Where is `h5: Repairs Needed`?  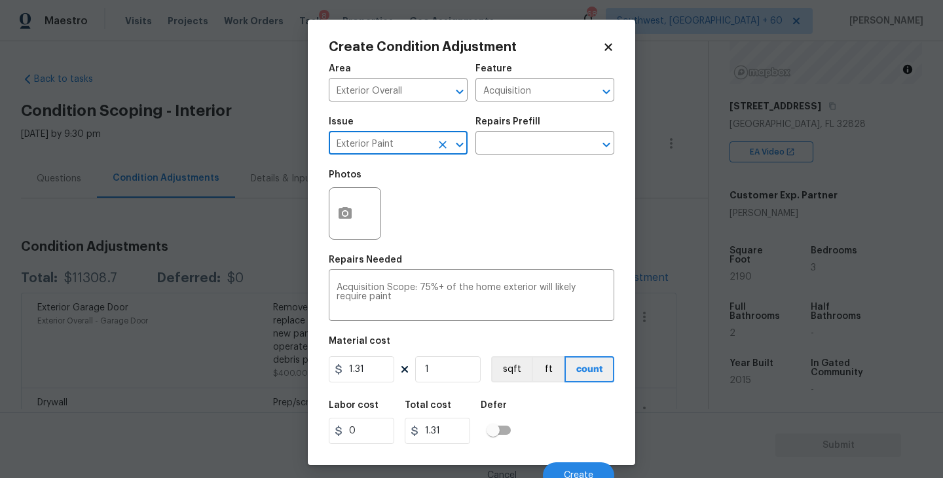 h5: Repairs Needed is located at coordinates (365, 260).